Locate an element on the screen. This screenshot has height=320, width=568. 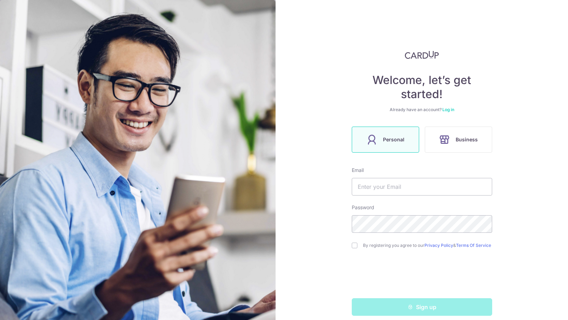
a: Terms Of Service is located at coordinates (474, 245).